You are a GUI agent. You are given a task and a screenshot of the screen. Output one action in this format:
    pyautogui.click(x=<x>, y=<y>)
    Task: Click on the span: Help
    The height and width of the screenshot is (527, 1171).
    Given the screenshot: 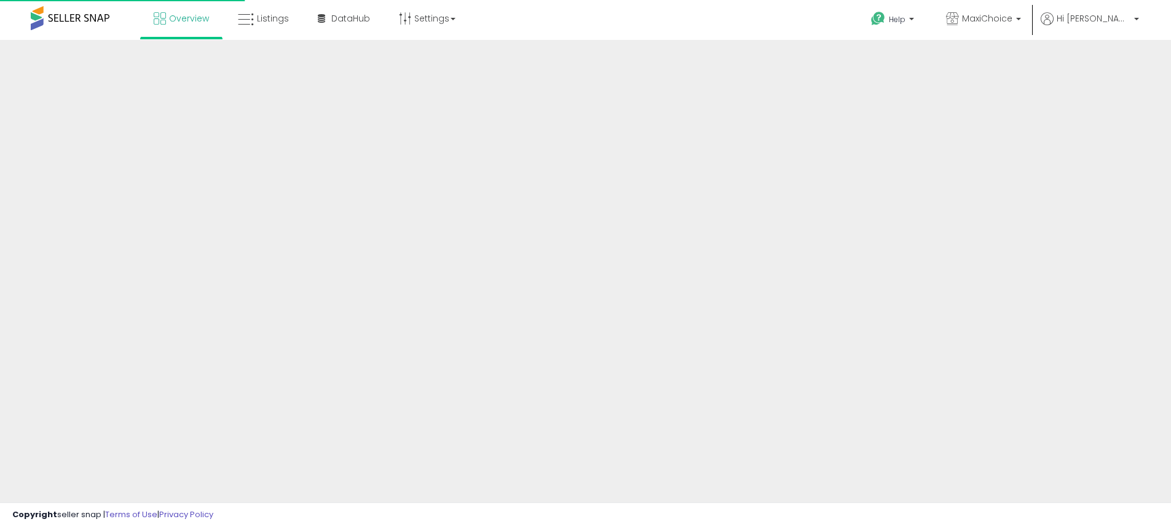 What is the action you would take?
    pyautogui.click(x=897, y=19)
    